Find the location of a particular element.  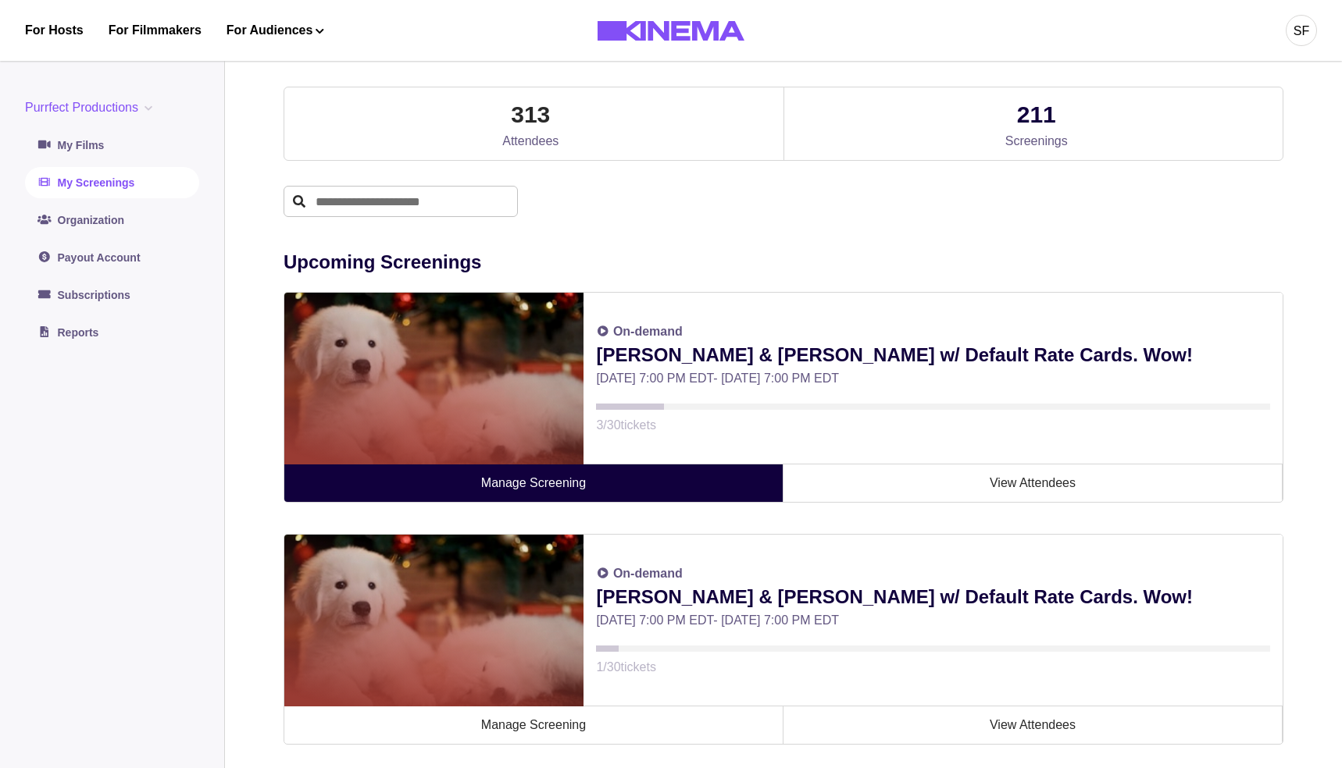

p: 313 is located at coordinates (530, 114).